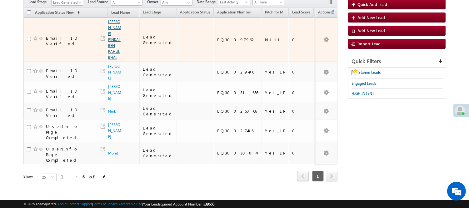  What do you see at coordinates (275, 13) in the screenshot?
I see `a: Pitch for MF` at bounding box center [275, 13].